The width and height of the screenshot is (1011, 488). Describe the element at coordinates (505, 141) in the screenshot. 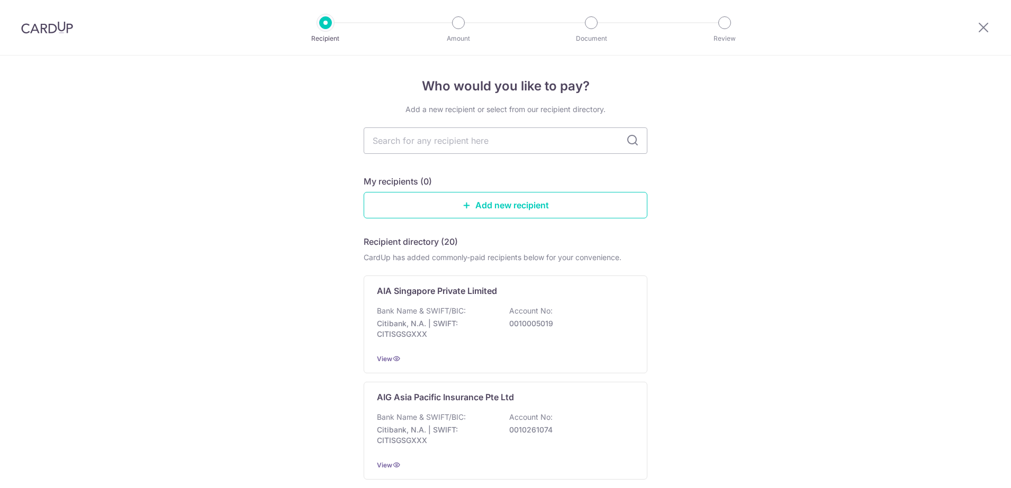

I see `input: Search for any recipient here` at that location.